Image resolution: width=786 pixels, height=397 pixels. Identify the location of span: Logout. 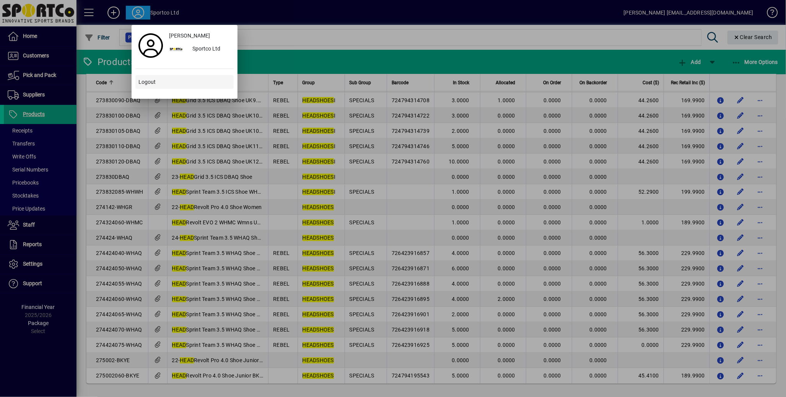
(147, 82).